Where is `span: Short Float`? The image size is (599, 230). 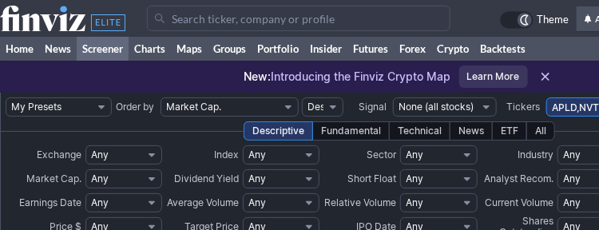 span: Short Float is located at coordinates (371, 178).